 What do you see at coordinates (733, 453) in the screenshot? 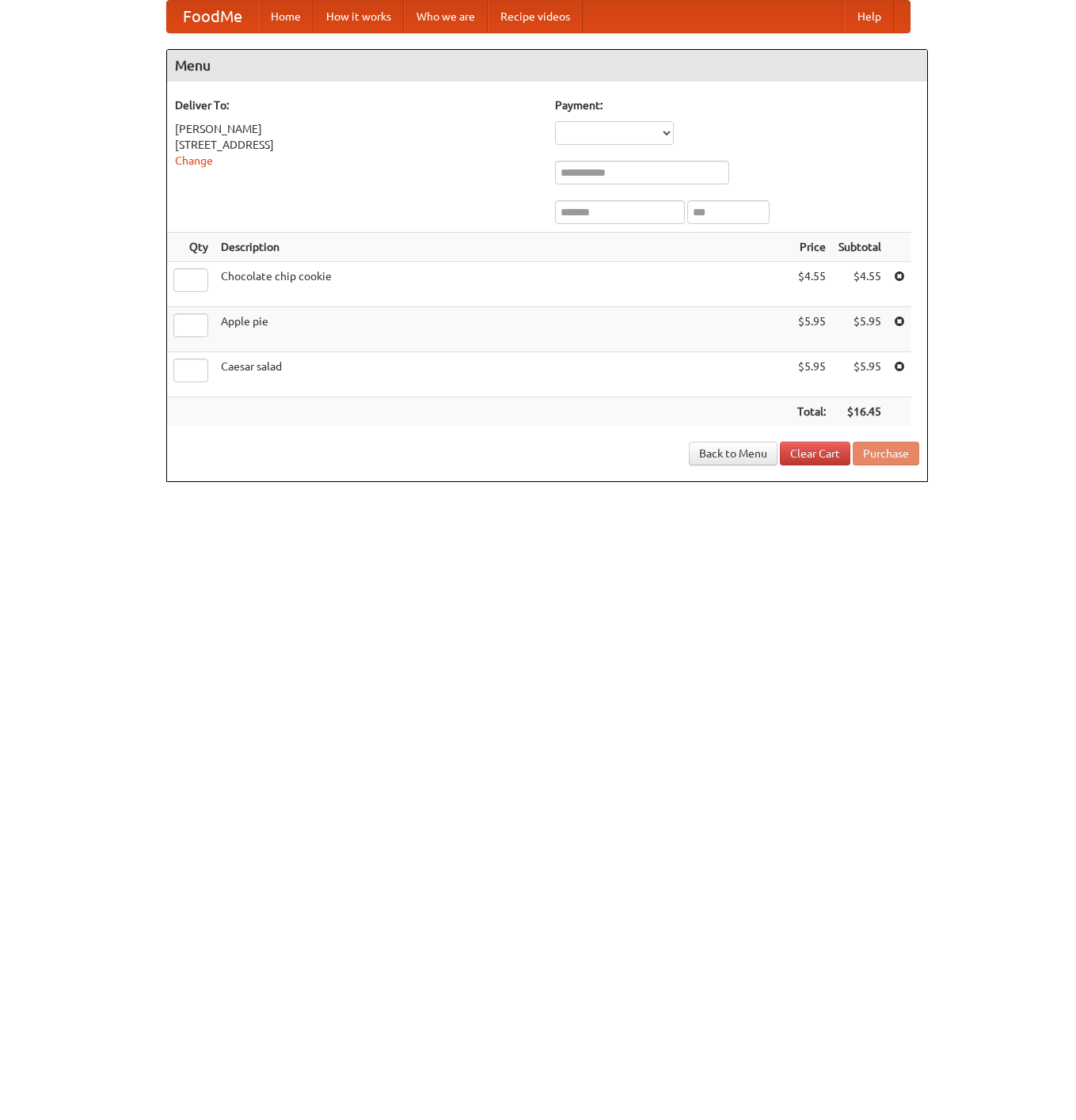
I see `a: Back to Menu` at bounding box center [733, 453].